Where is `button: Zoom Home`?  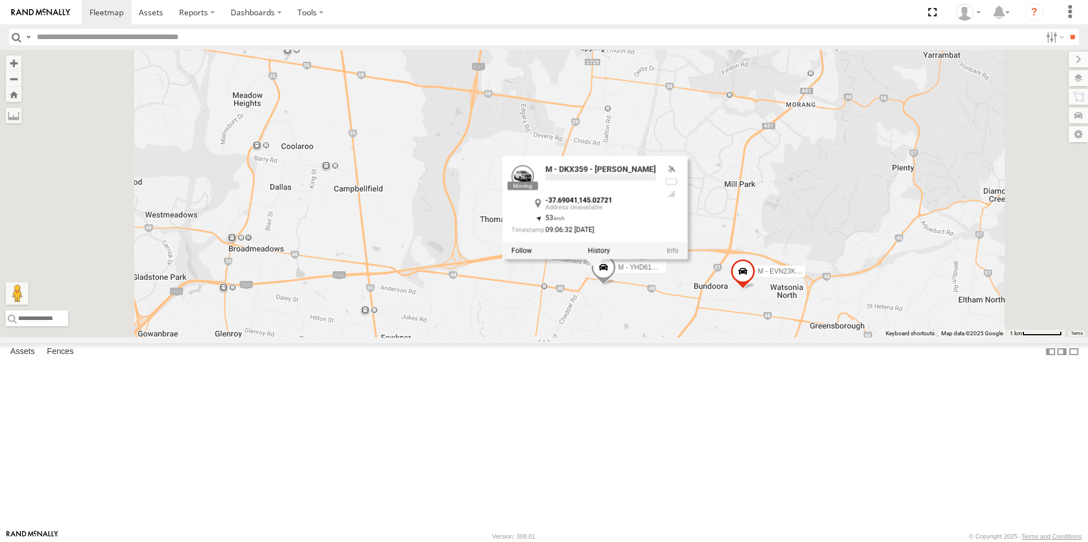
button: Zoom Home is located at coordinates (14, 94).